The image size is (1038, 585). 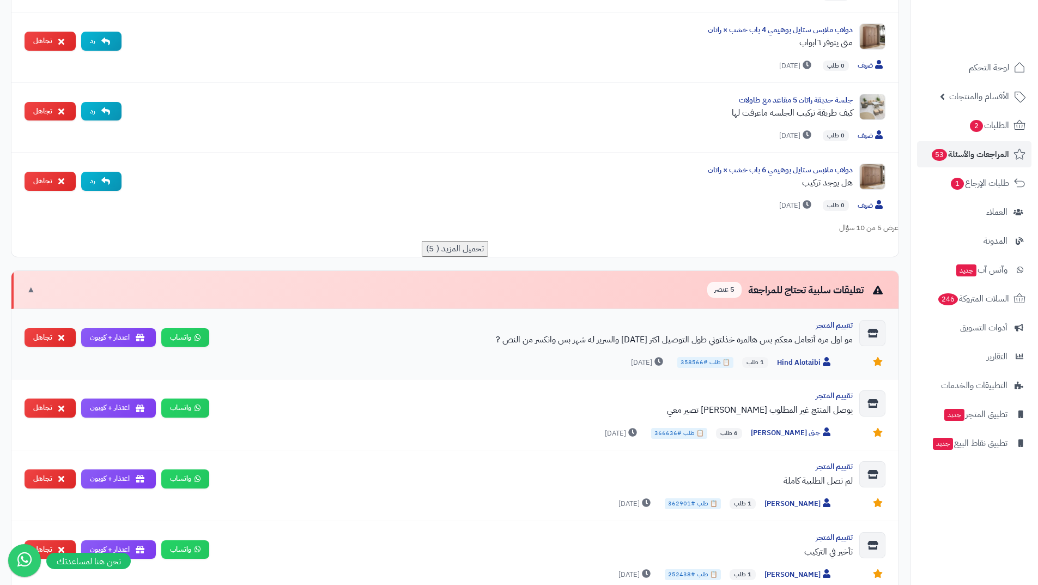 I want to click on a: دولاب ملابس ستايل بوهيمي 6 باب خشب × راتان, so click(x=780, y=169).